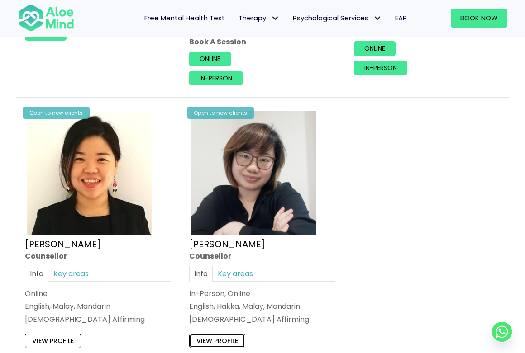 This screenshot has height=353, width=525. Describe the element at coordinates (185, 18) in the screenshot. I see `span: Free Mental Health Test` at that location.